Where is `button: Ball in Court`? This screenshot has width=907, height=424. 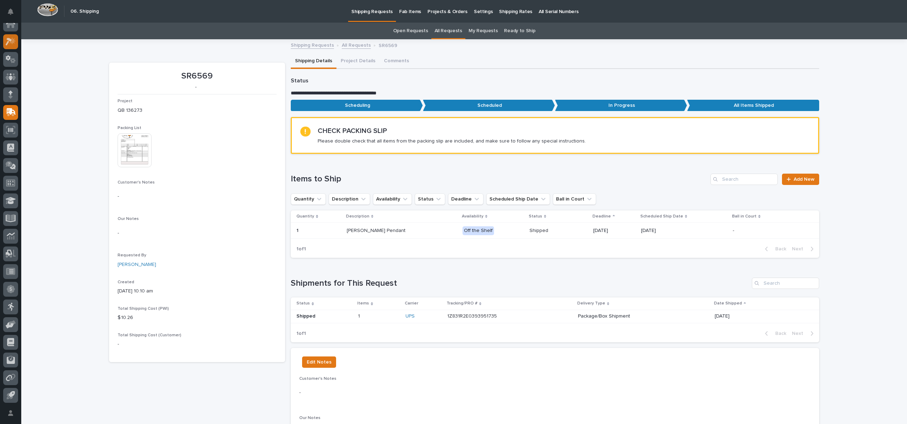 button: Ball in Court is located at coordinates (574, 199).